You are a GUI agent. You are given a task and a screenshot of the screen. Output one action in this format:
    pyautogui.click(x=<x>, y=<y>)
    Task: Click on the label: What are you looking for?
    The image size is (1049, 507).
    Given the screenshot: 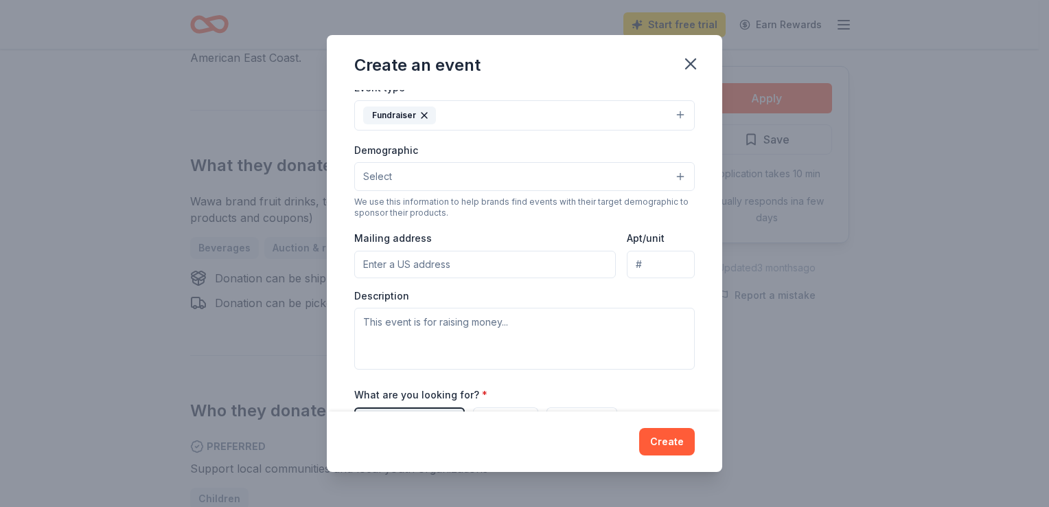 What is the action you would take?
    pyautogui.click(x=421, y=395)
    